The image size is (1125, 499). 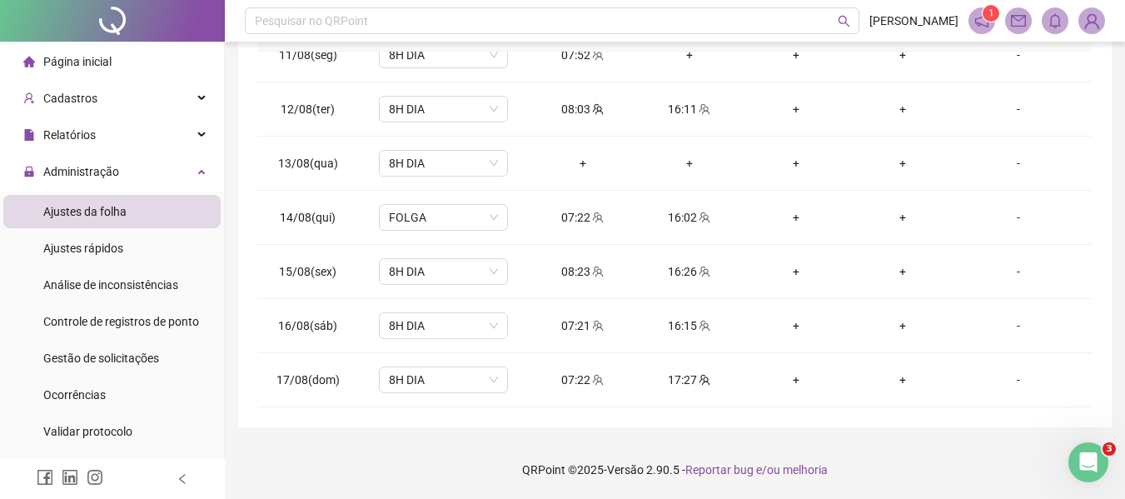 I want to click on span: 16/08(sáb), so click(x=307, y=326).